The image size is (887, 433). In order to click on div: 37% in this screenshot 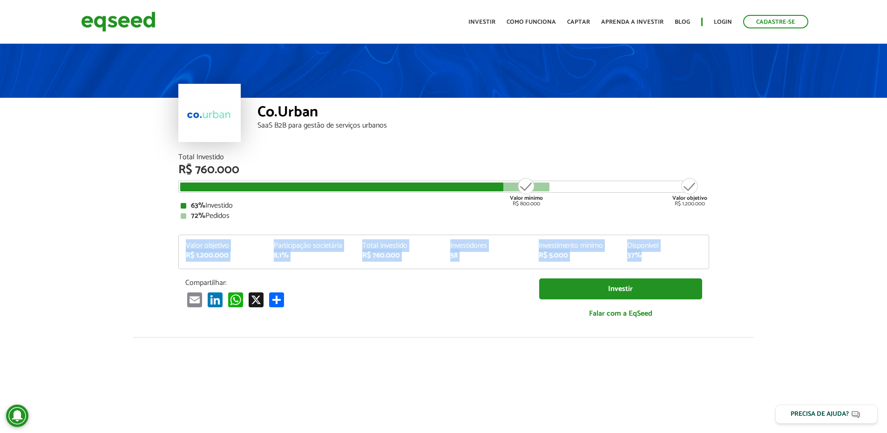, I will do `click(665, 256)`.